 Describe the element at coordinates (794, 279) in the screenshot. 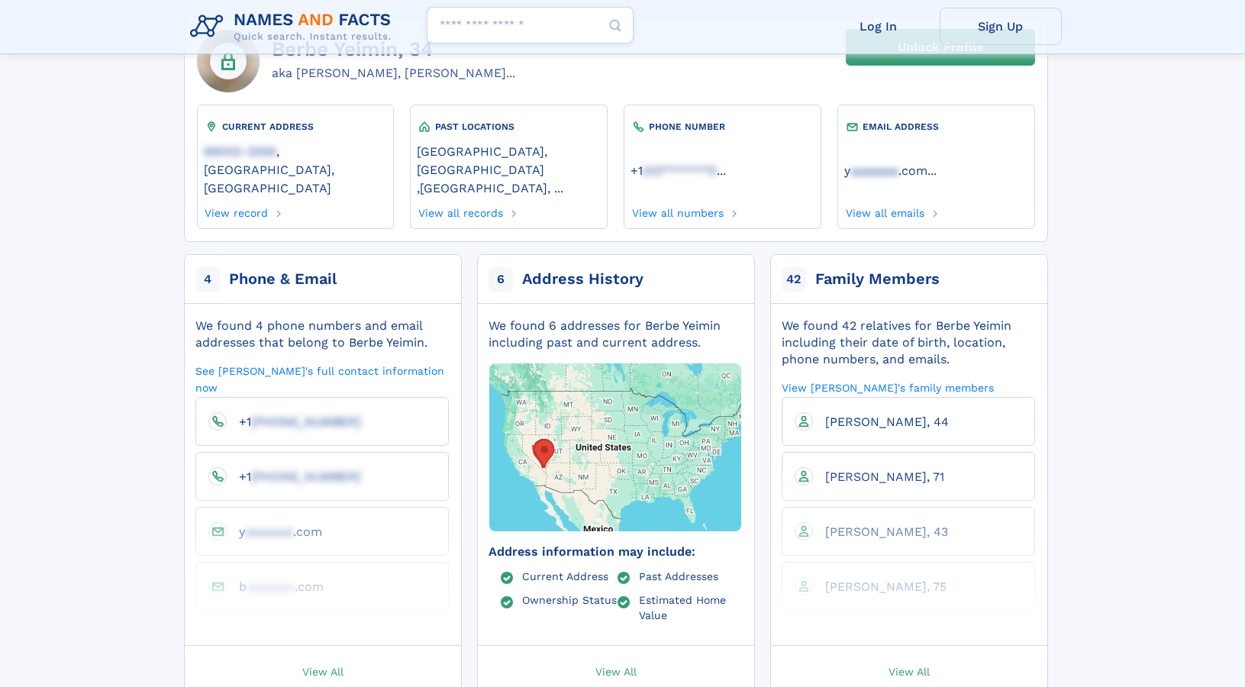

I see `span: 42` at that location.